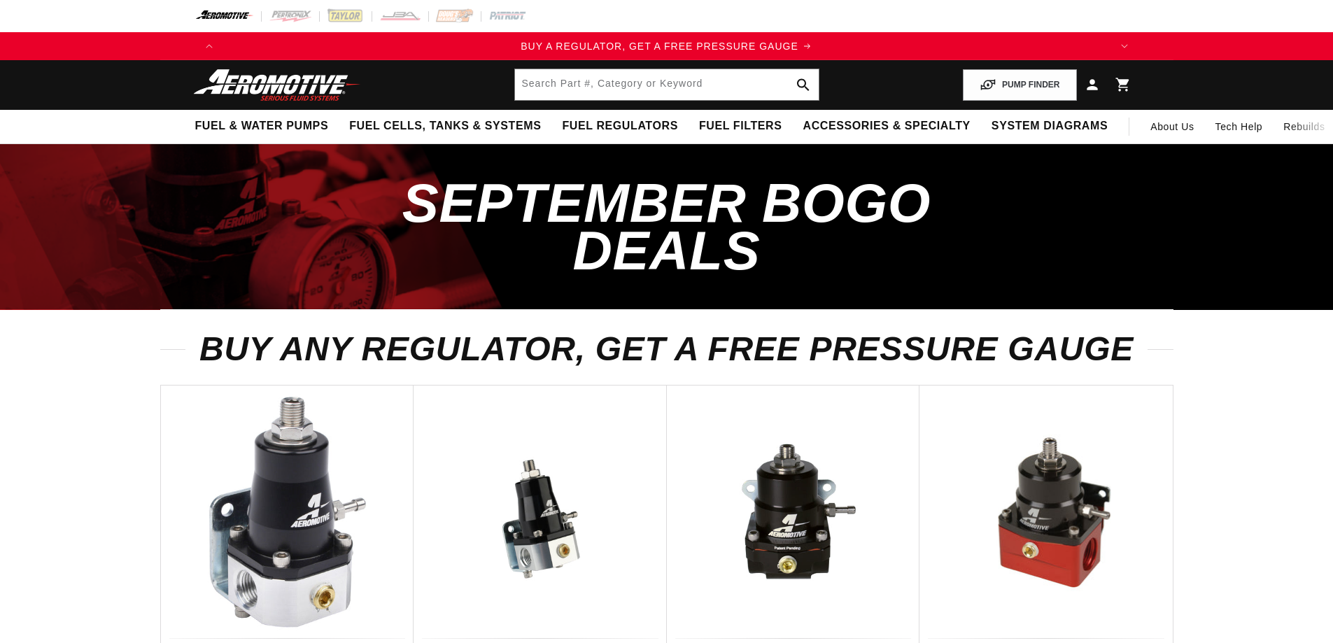  I want to click on div: Announcement, so click(667, 46).